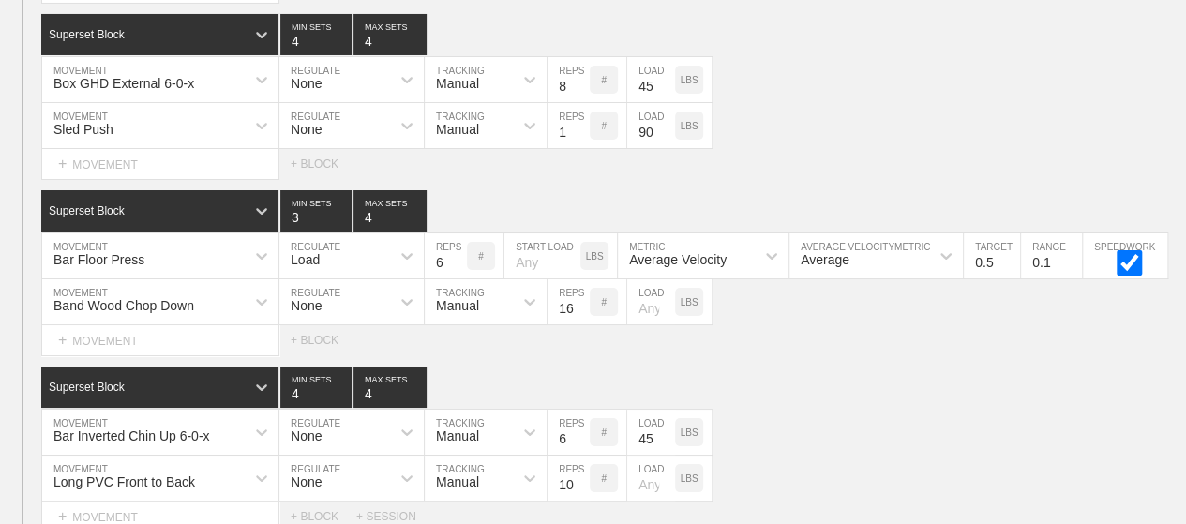 The height and width of the screenshot is (524, 1186). What do you see at coordinates (825, 260) in the screenshot?
I see `div: Average` at bounding box center [825, 260].